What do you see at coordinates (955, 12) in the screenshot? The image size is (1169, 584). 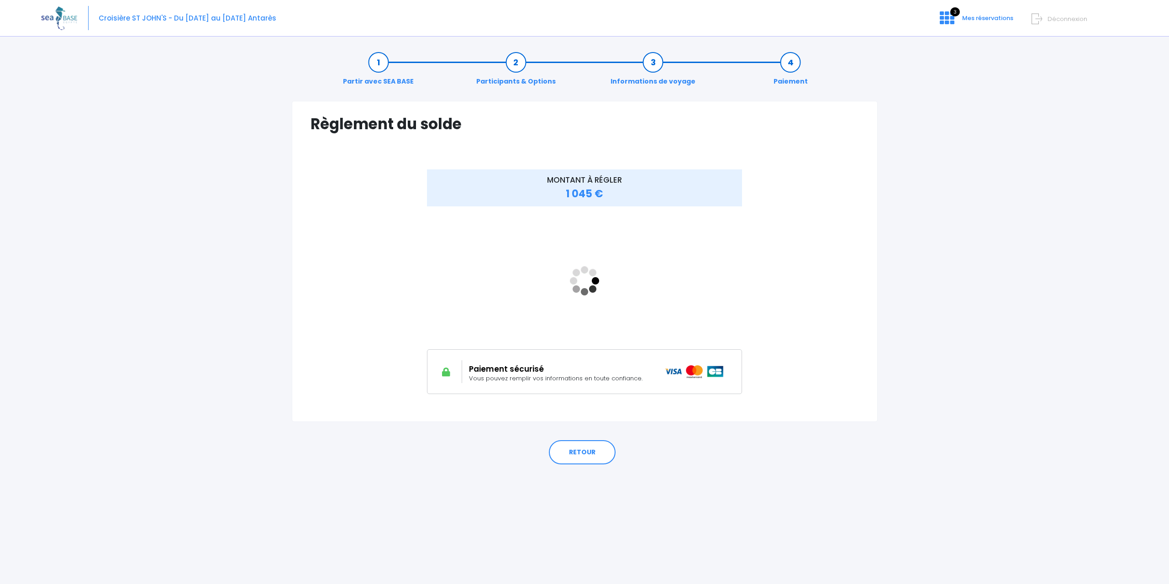 I see `span: 3` at bounding box center [955, 12].